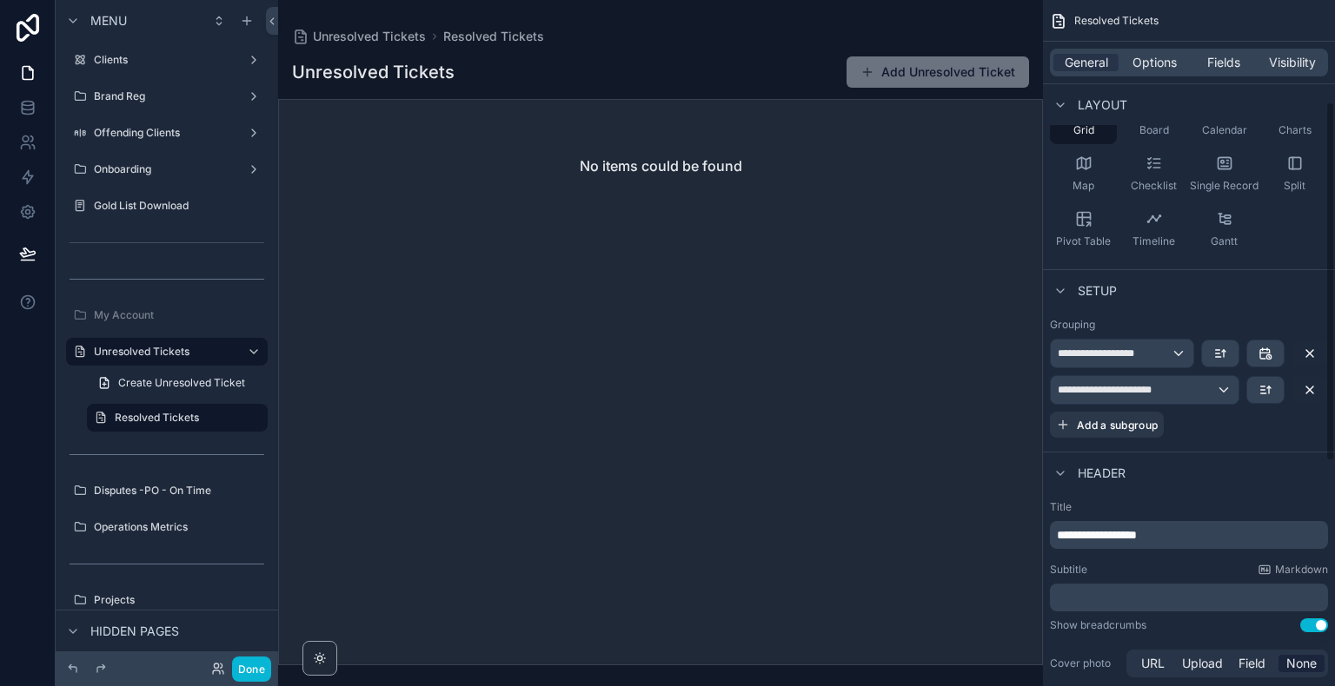  Describe the element at coordinates (1154, 130) in the screenshot. I see `span: Board` at that location.